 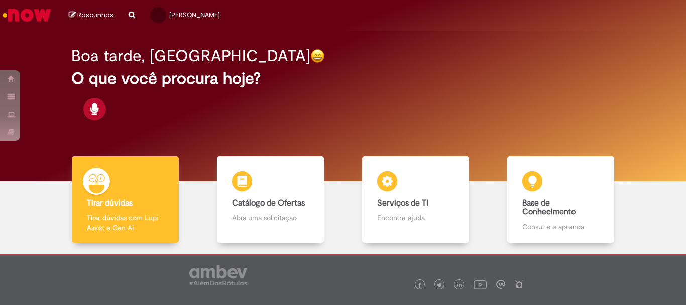 I want to click on img: logo_footer_workplace.png, so click(x=501, y=284).